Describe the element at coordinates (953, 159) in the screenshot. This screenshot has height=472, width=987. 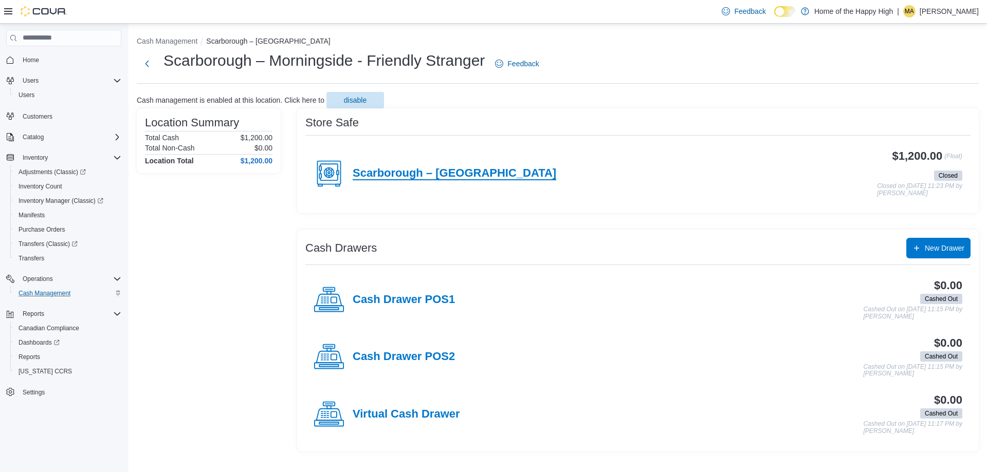
I see `p: (Float)` at that location.